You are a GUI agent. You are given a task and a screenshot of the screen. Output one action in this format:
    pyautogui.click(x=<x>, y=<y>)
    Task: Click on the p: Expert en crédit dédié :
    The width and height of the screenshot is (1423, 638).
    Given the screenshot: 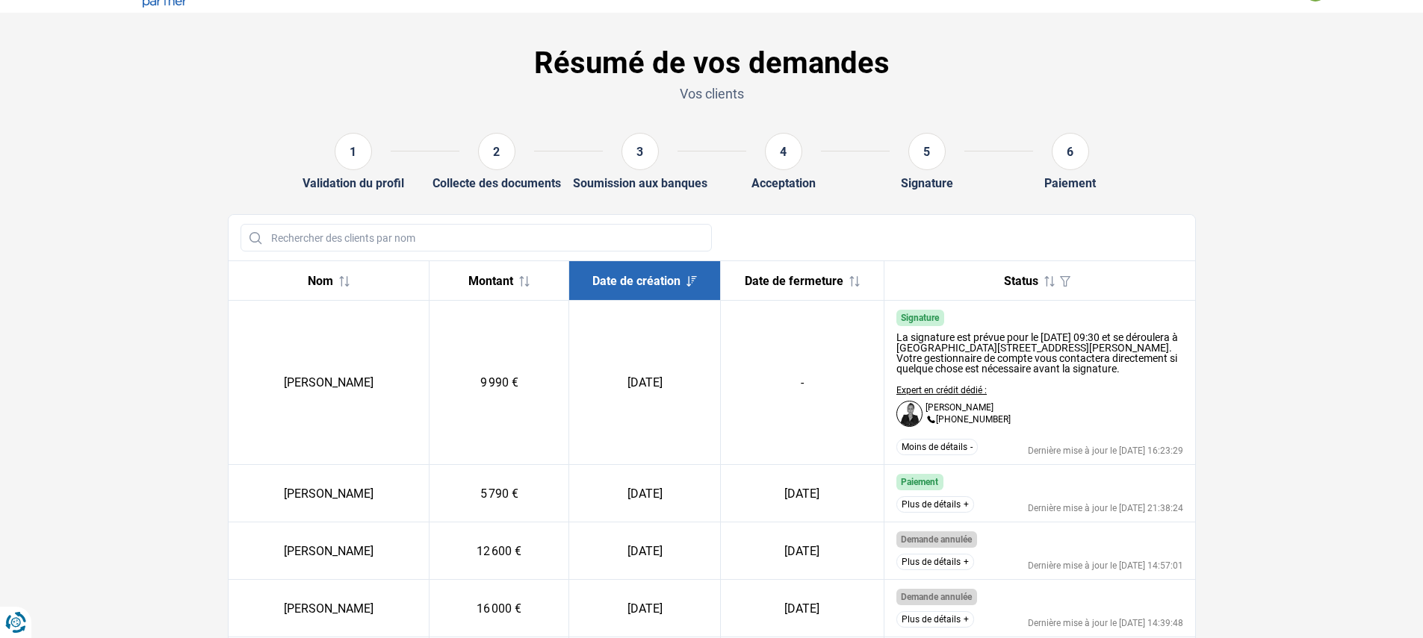 What is the action you would take?
    pyautogui.click(x=953, y=391)
    